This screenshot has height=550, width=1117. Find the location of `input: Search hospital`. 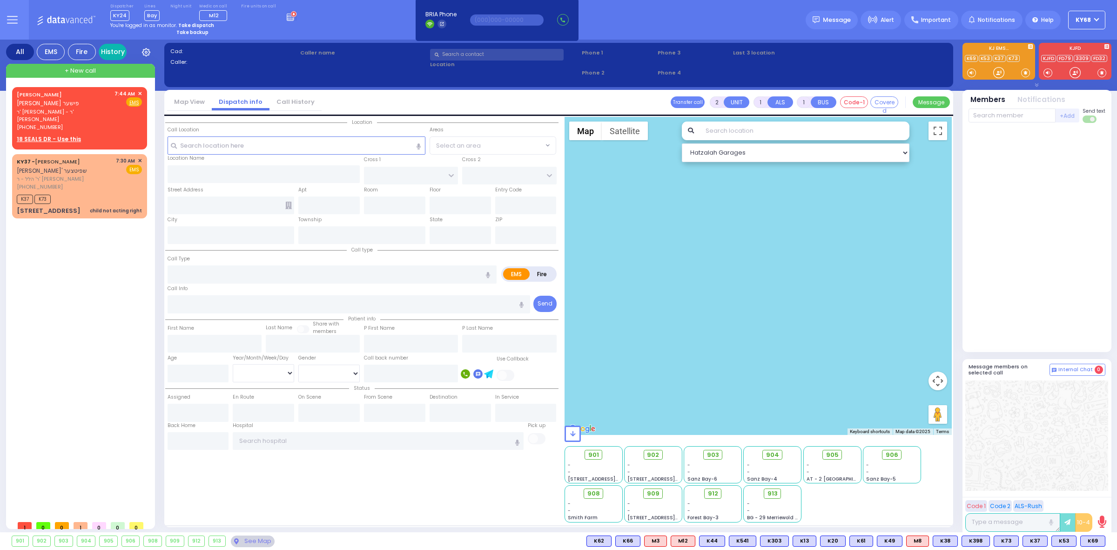

input: Search hospital is located at coordinates (378, 441).